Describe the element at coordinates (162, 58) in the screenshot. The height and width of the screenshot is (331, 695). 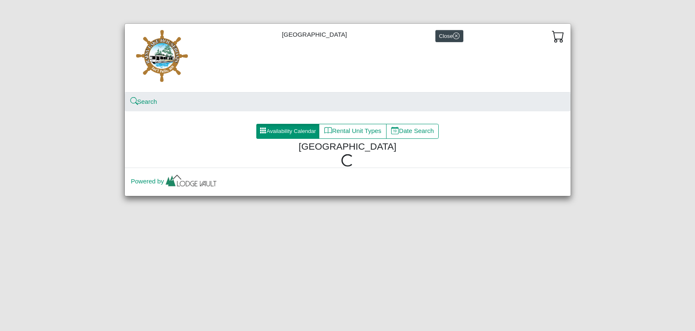
I see `img: 55466189-bbd8-41c3-ab33-5e957c8145a3.jpg` at that location.